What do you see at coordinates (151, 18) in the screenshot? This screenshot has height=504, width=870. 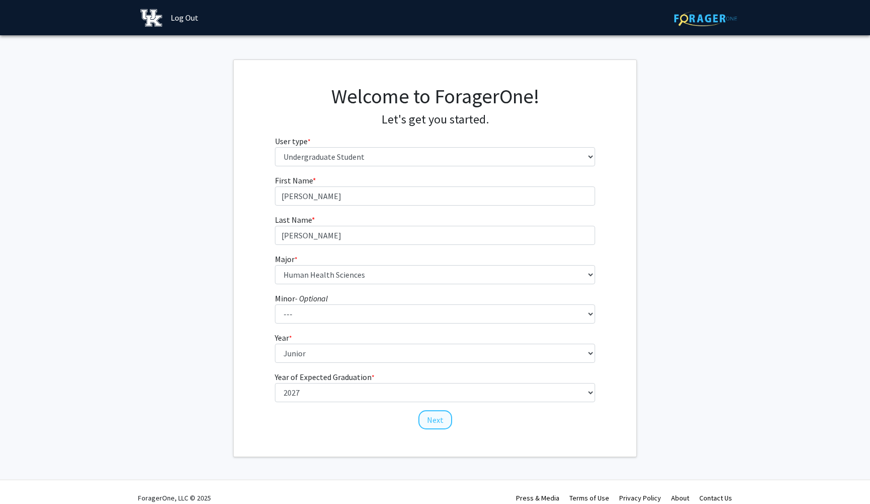 I see `img: University of Kentucky Logo` at bounding box center [151, 18].